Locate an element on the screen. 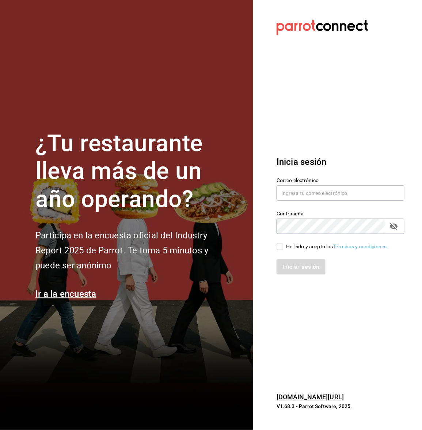 The image size is (422, 430). button: passwordField is located at coordinates (394, 226).